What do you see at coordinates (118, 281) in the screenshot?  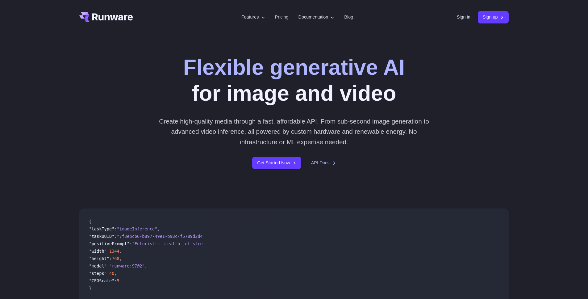 I see `span: 5` at bounding box center [118, 281].